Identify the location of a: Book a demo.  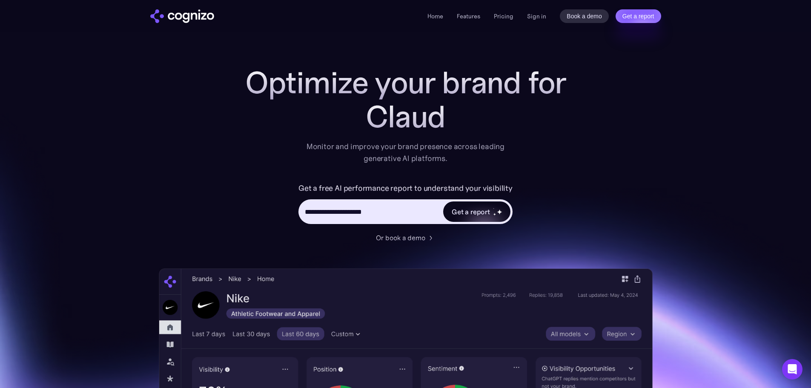
(584, 16).